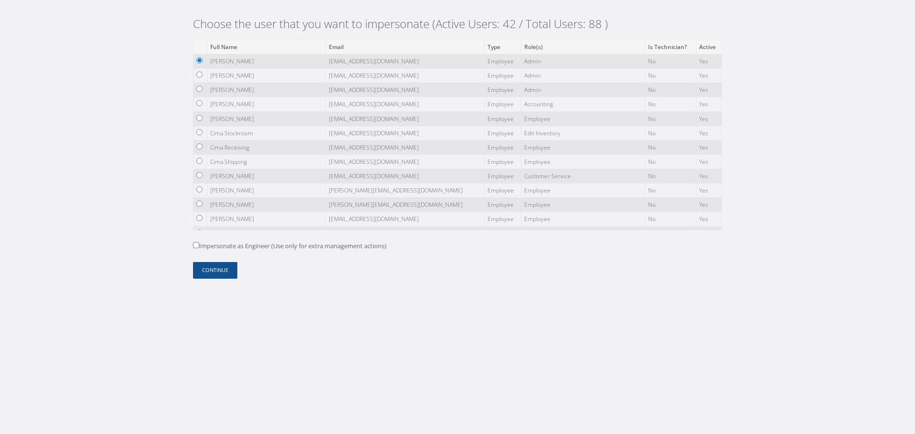 The width and height of the screenshot is (915, 434). Describe the element at coordinates (584, 104) in the screenshot. I see `td: Accounting` at that location.